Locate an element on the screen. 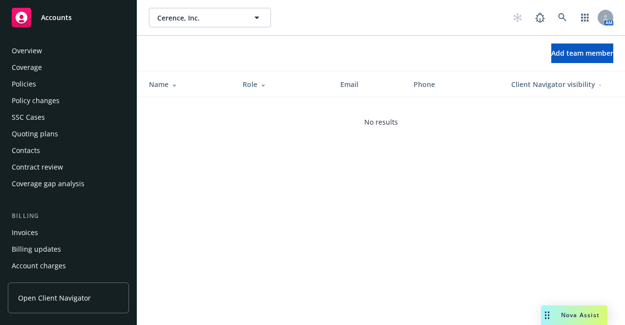  span: No results is located at coordinates (381, 122).